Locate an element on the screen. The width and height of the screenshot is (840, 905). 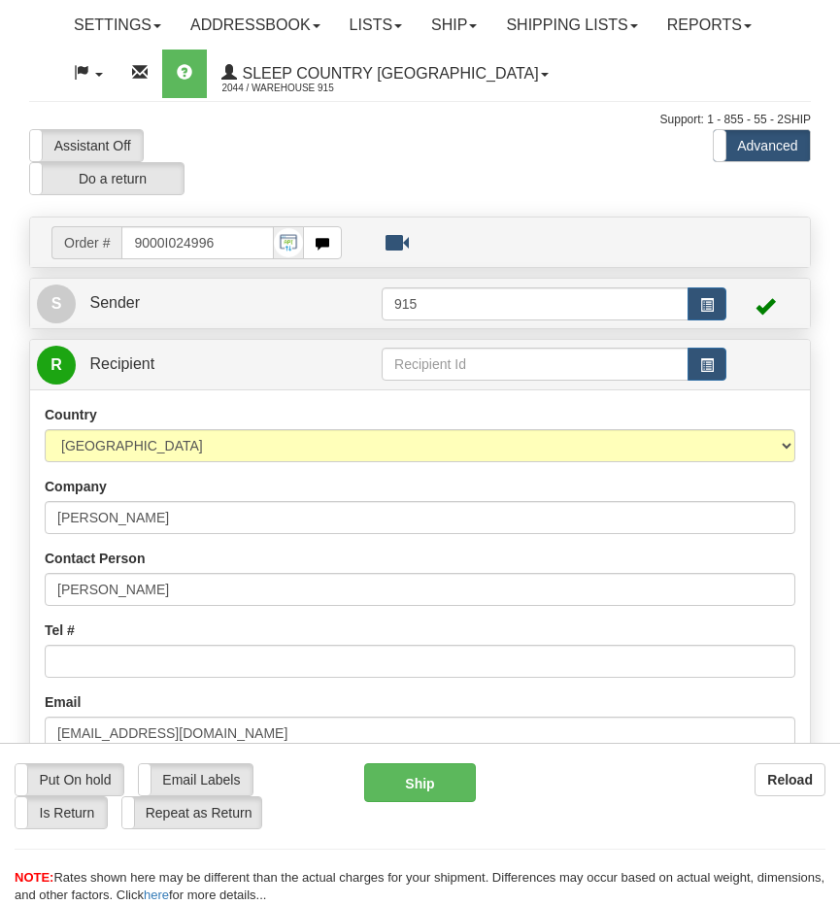
a: R Recipient is located at coordinates (190, 364).